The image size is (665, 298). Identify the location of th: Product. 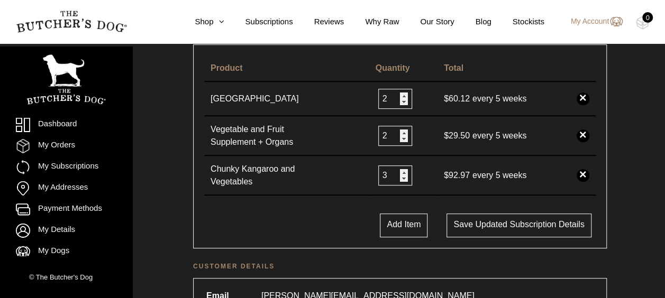
(287, 69).